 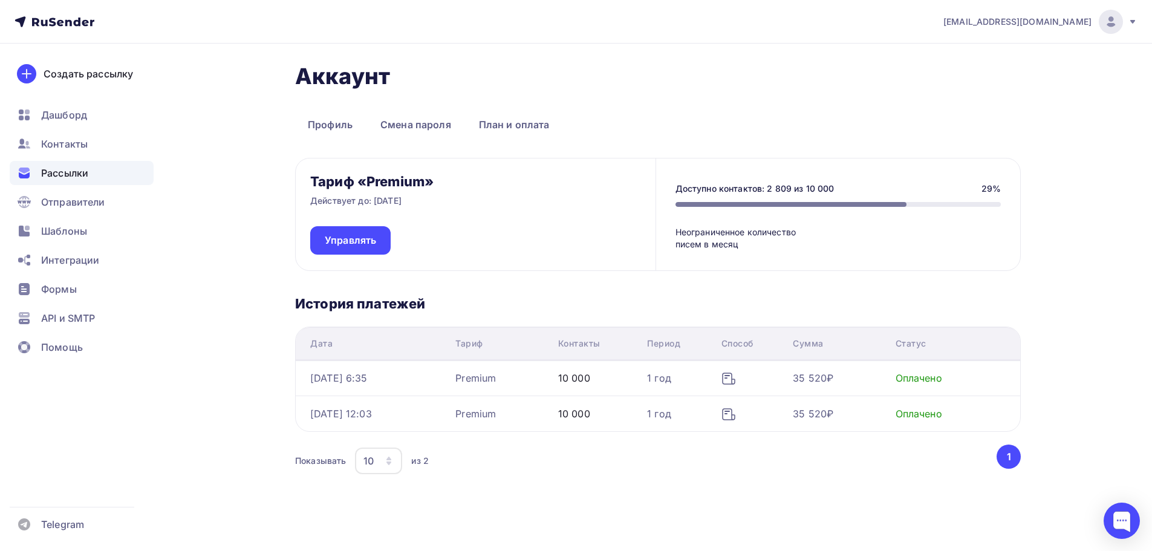 I want to click on h1: Аккаунт, so click(x=658, y=76).